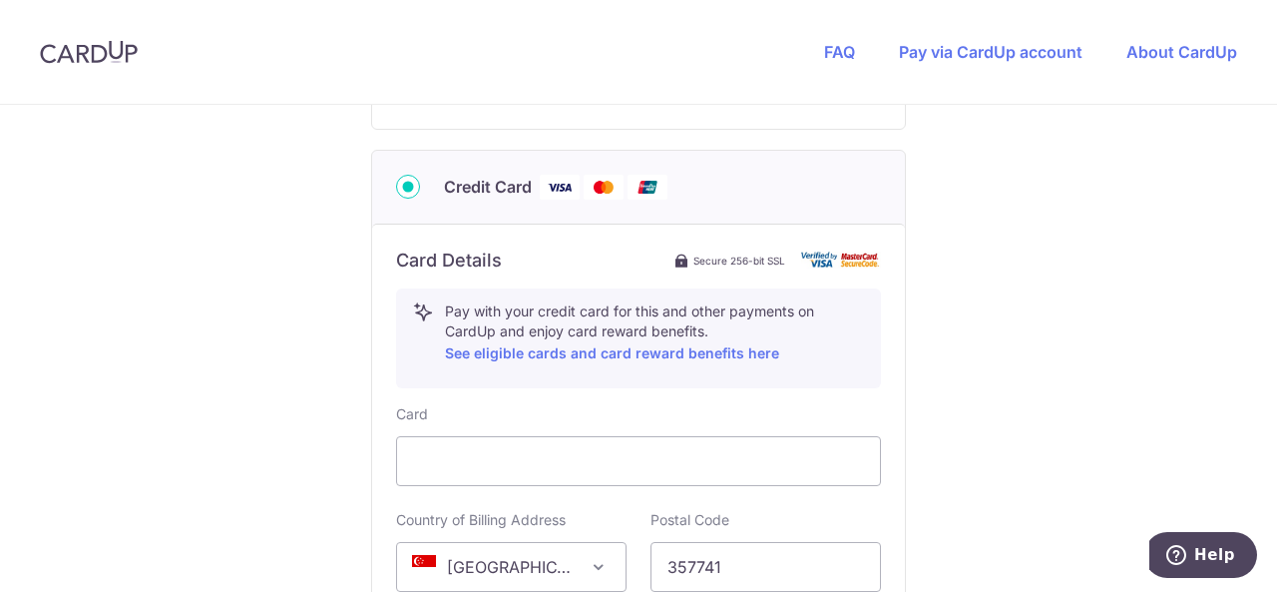 The width and height of the screenshot is (1277, 592). I want to click on input: Example 123456, so click(765, 567).